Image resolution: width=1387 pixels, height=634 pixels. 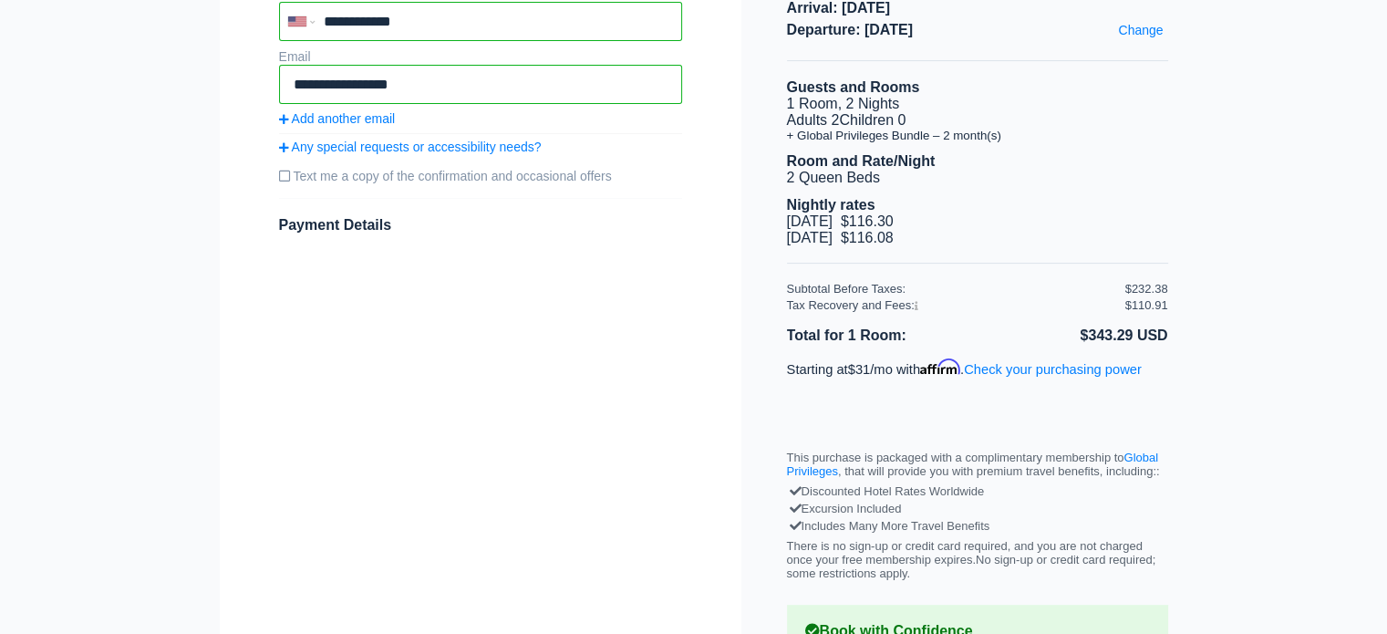 I want to click on span: Payment Details, so click(x=336, y=224).